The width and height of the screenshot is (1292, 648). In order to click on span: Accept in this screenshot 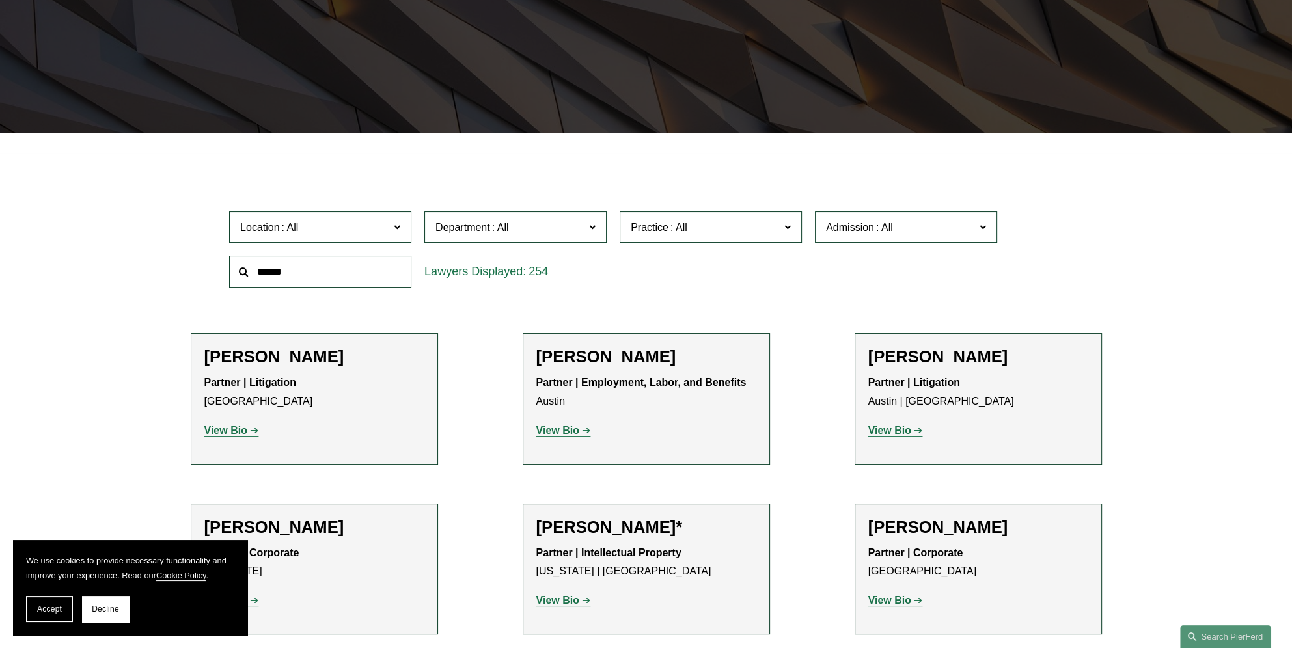, I will do `click(49, 609)`.